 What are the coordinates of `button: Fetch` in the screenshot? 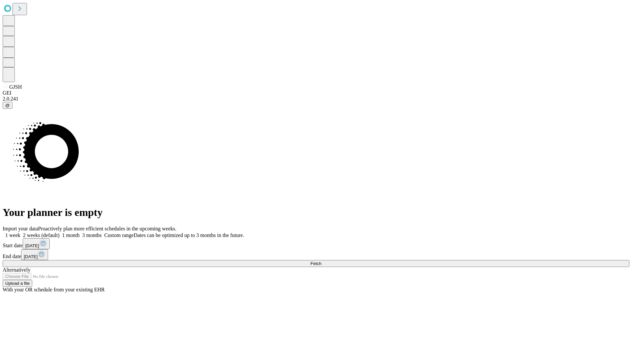 It's located at (316, 263).